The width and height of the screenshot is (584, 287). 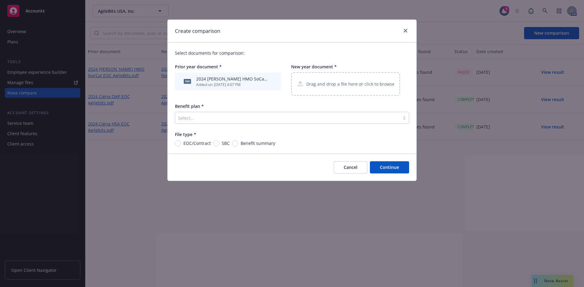 What do you see at coordinates (273, 82) in the screenshot?
I see `button: archive file` at bounding box center [273, 82].